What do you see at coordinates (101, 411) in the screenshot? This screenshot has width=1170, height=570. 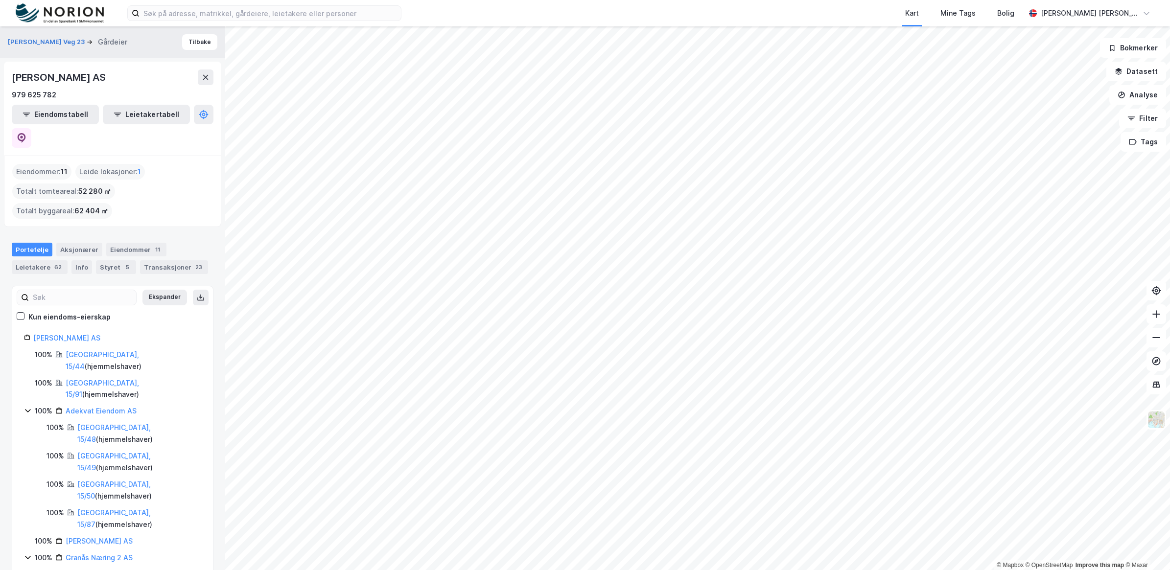 I see `a: Adekvat Eiendom AS` at bounding box center [101, 411].